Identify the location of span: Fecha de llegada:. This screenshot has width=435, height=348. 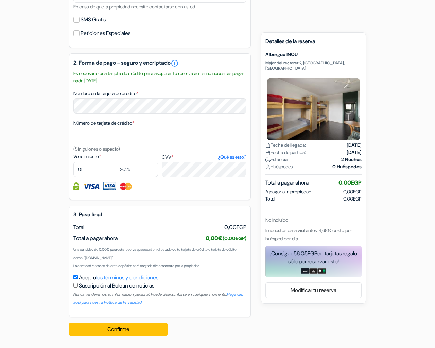
(285, 145).